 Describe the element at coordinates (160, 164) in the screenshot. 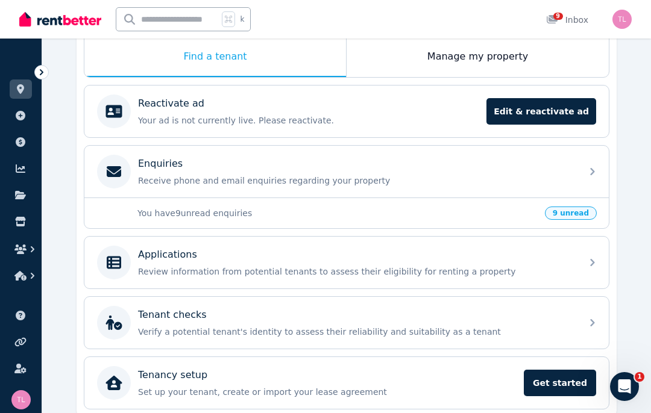

I see `p: Enquiries` at that location.